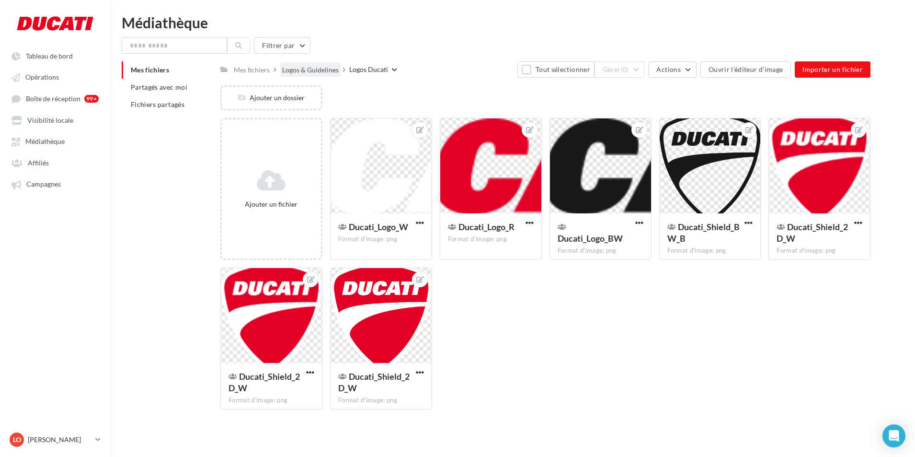 This screenshot has height=457, width=915. Describe the element at coordinates (42, 77) in the screenshot. I see `span: Opérations` at that location.